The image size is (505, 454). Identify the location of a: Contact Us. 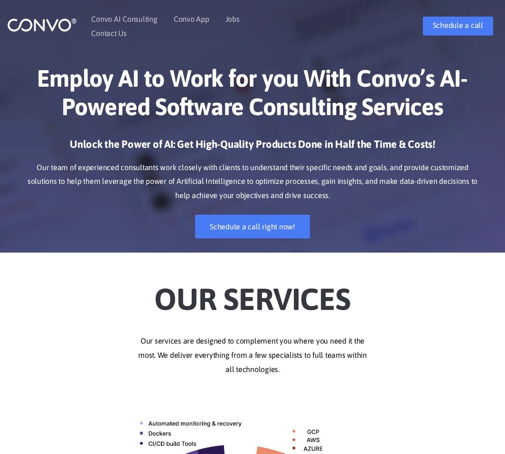
(109, 33).